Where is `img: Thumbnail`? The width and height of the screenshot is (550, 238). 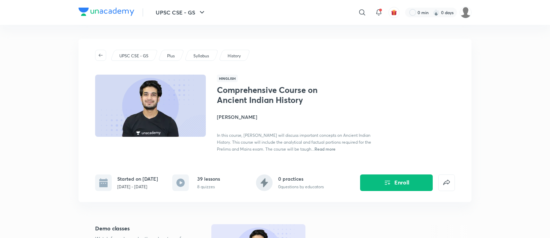 img: Thumbnail is located at coordinates (150, 106).